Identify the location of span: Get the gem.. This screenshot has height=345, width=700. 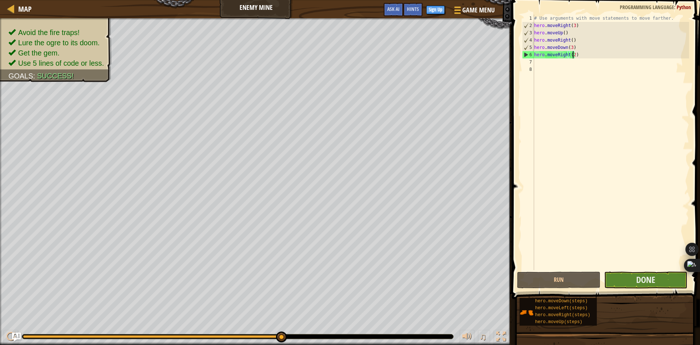
(39, 53).